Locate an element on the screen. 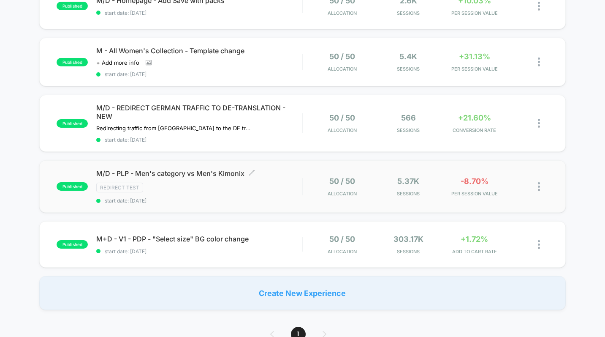 The height and width of the screenshot is (337, 605). span: M/D - REDIRECT GERMAN TRAFFIC TO DE-TRANSLATION - NEW is located at coordinates (199, 112).